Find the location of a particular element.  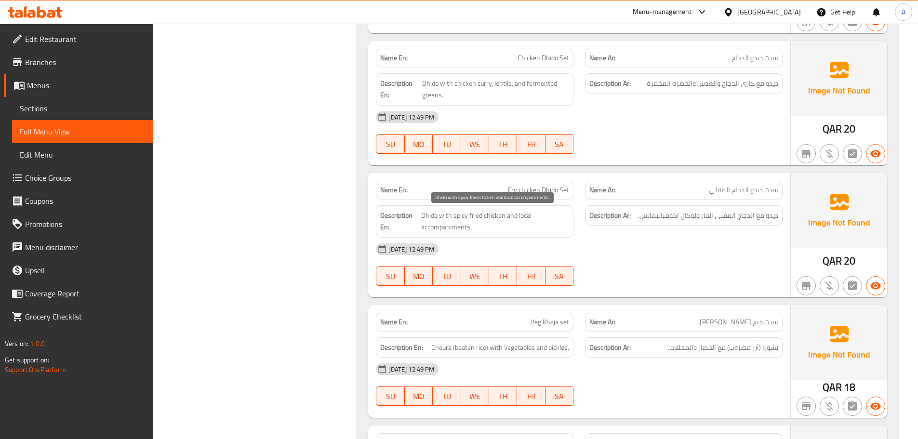

span: 18 is located at coordinates (850, 387).